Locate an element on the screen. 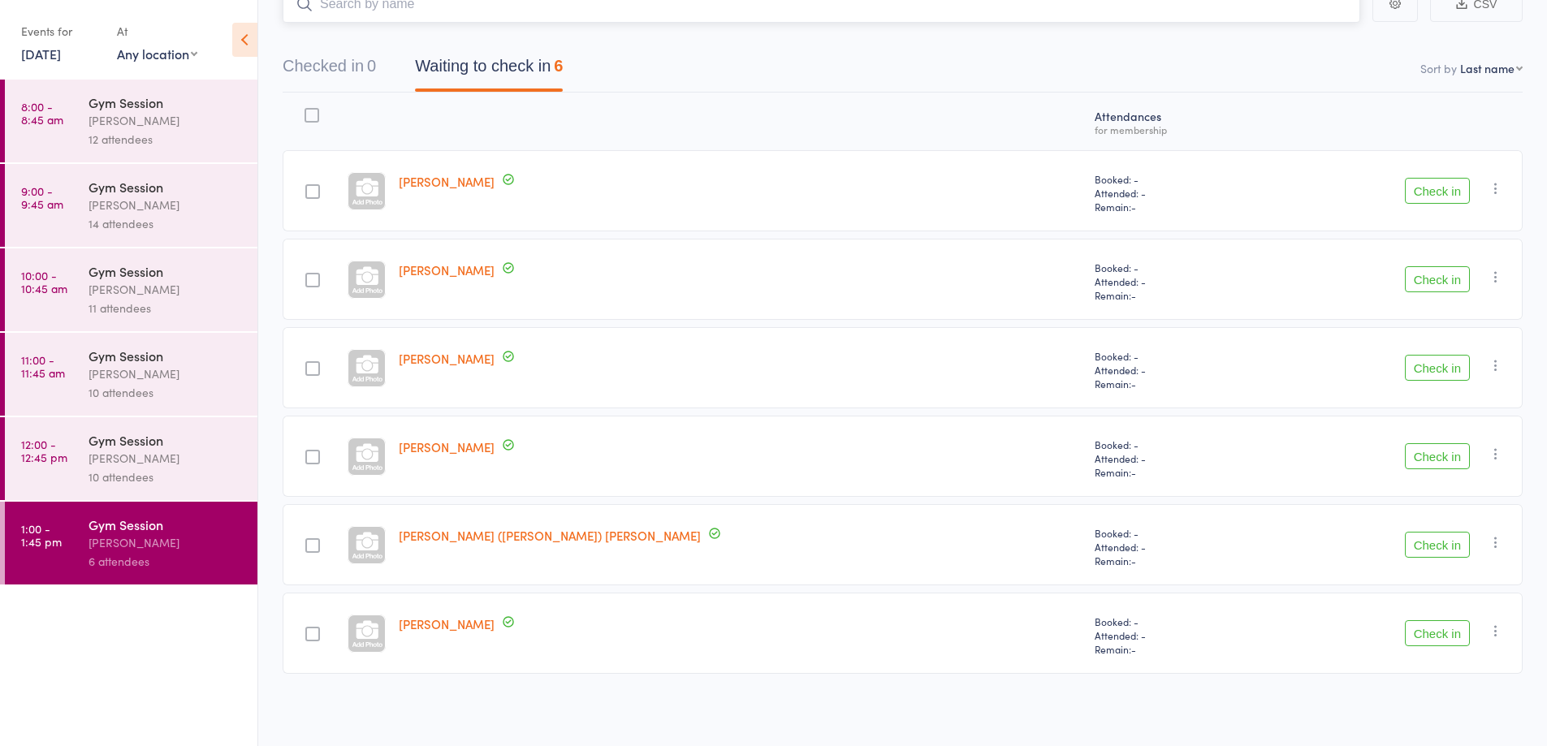 The image size is (1547, 746). div: 6 attendees is located at coordinates (166, 561).